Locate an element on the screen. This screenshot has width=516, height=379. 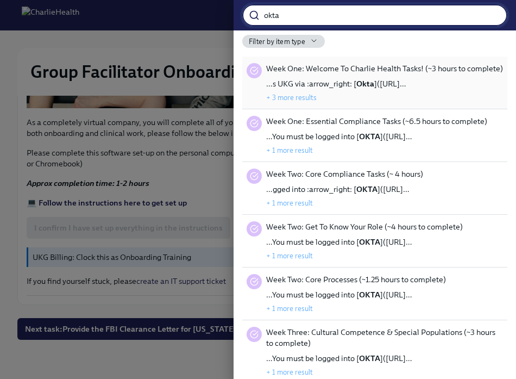
div: Week One: Welcome To Charlie Health Tasks! (~3 hours to complete)…s UKG via :arrow_right: [Okta](... is located at coordinates (375, 83).